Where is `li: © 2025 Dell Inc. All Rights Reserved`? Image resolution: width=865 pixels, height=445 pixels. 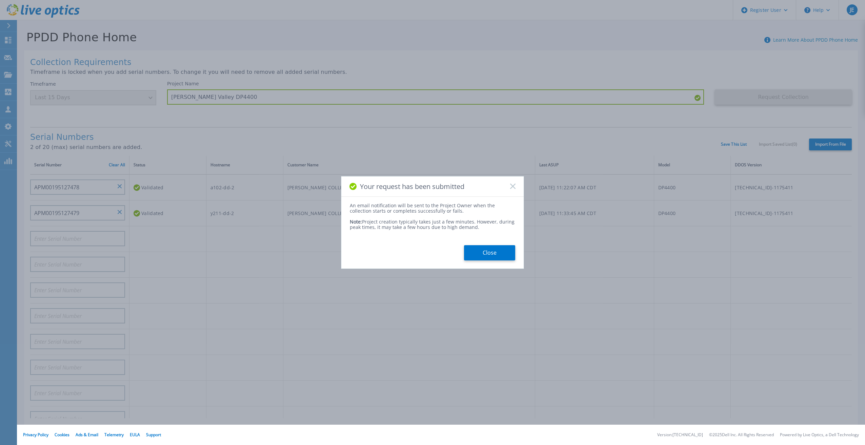 li: © 2025 Dell Inc. All Rights Reserved is located at coordinates (741, 435).